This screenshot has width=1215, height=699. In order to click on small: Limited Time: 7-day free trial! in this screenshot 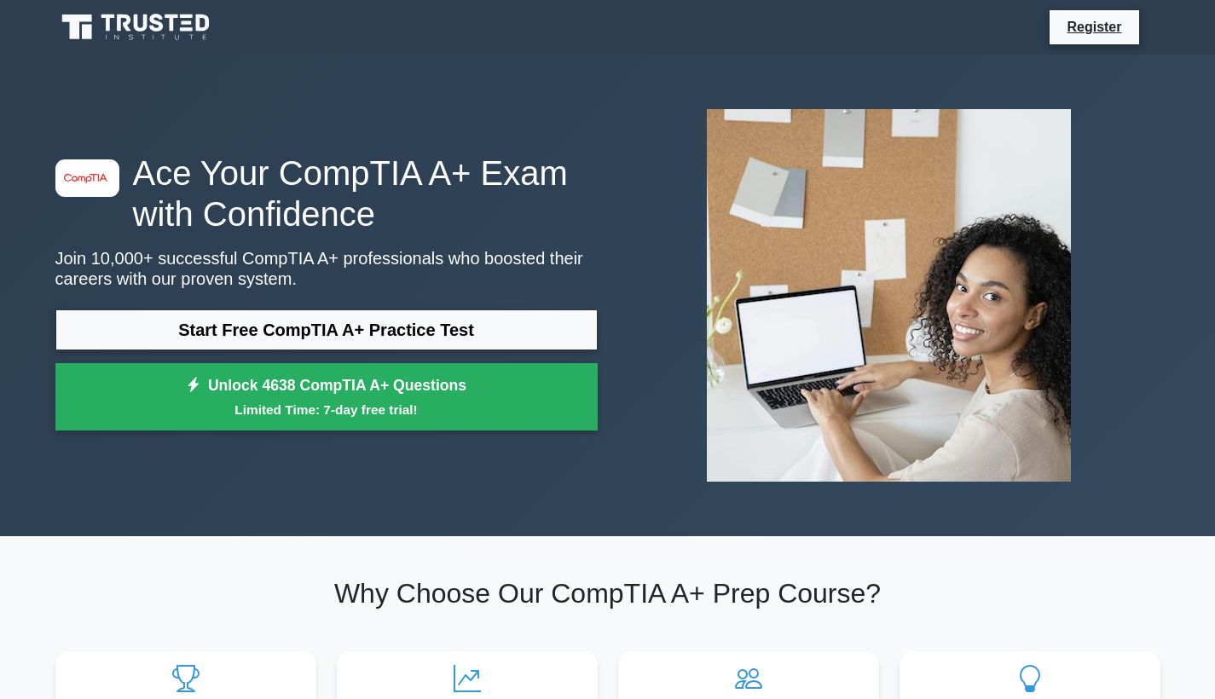, I will do `click(327, 409)`.